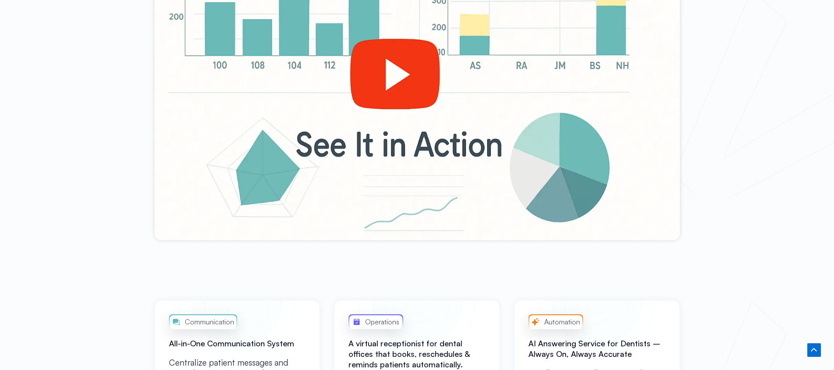 The height and width of the screenshot is (370, 834). I want to click on h2: A virtual receptionist for dental offices that books, reschedules & reminds patients automatically., so click(417, 354).